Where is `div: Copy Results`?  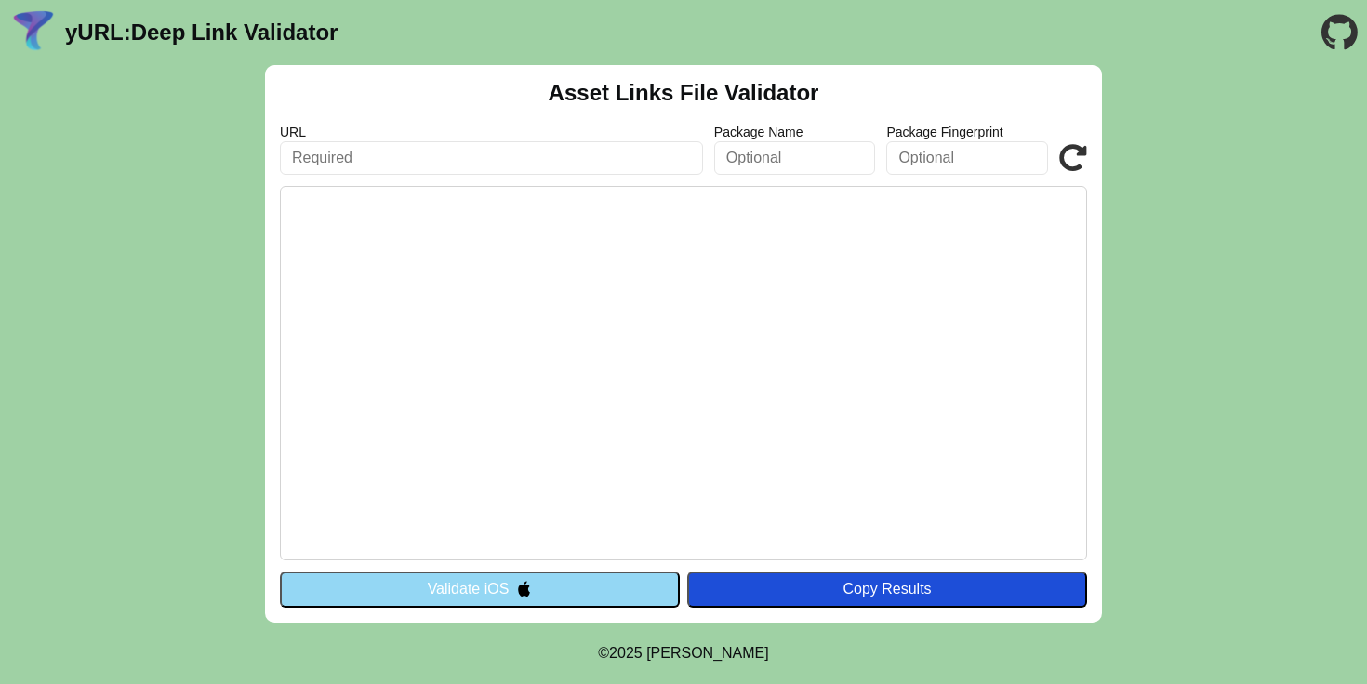 div: Copy Results is located at coordinates (887, 589).